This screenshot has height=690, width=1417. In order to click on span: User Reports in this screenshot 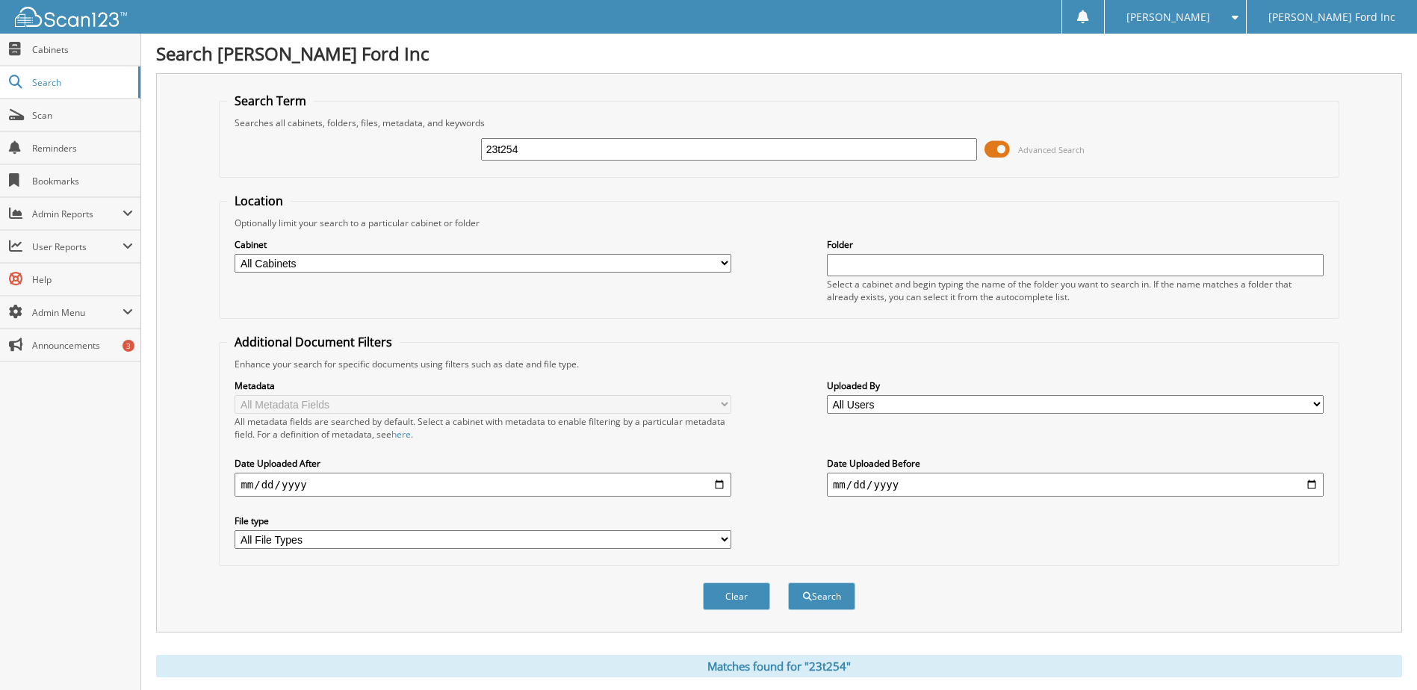, I will do `click(77, 247)`.